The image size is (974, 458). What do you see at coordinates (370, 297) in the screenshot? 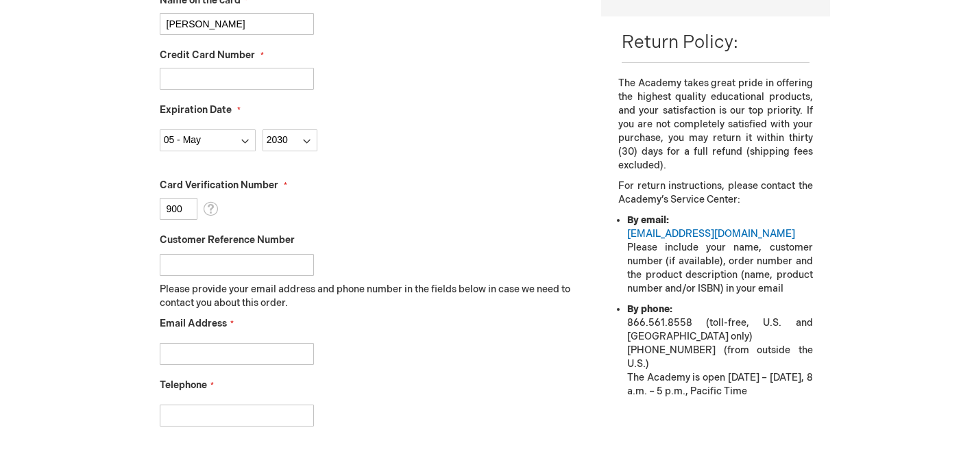
I see `p: Please provide your email address and phone number in the fields below in case we need to contact...` at bounding box center [370, 297].